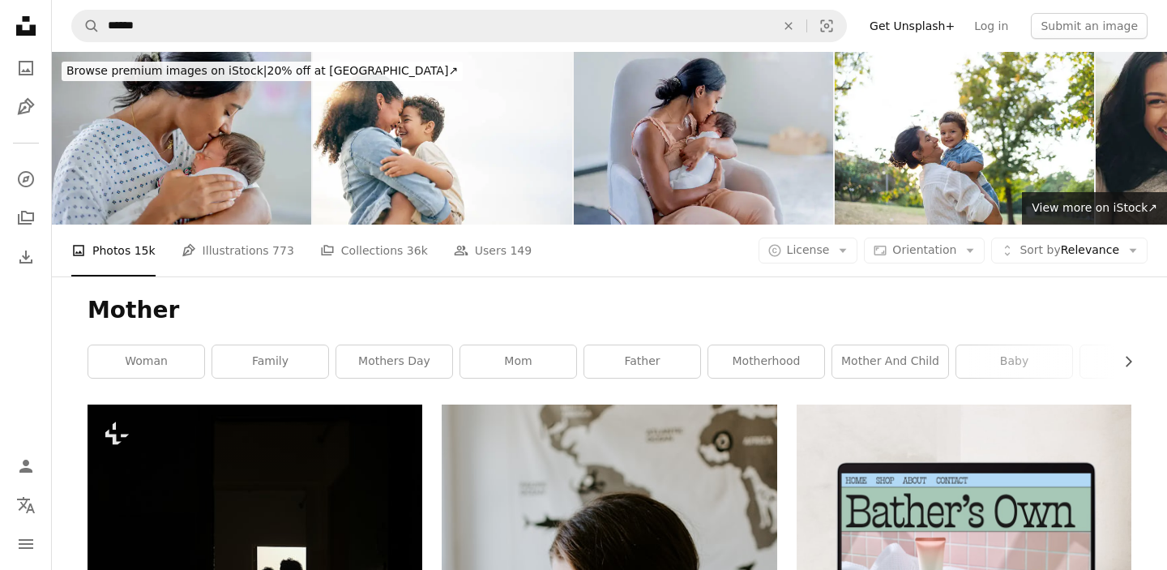  What do you see at coordinates (808, 250) in the screenshot?
I see `button: License` at bounding box center [808, 250].